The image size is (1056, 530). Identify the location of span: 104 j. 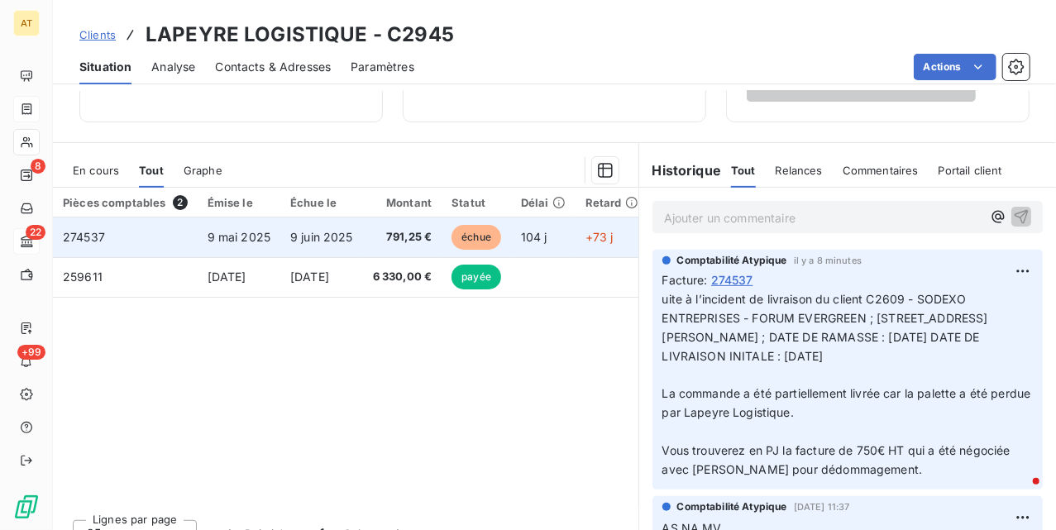
(534, 237).